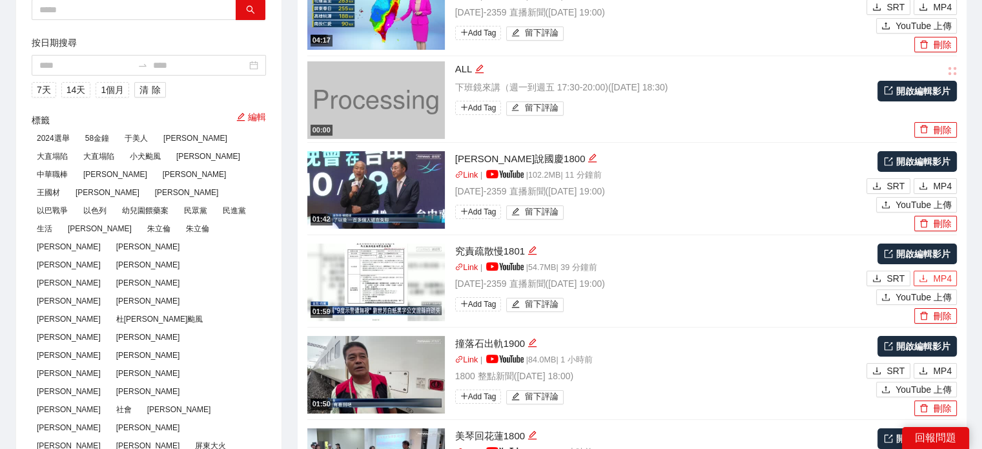  What do you see at coordinates (936, 438) in the screenshot?
I see `div: 回報問題` at bounding box center [936, 438].